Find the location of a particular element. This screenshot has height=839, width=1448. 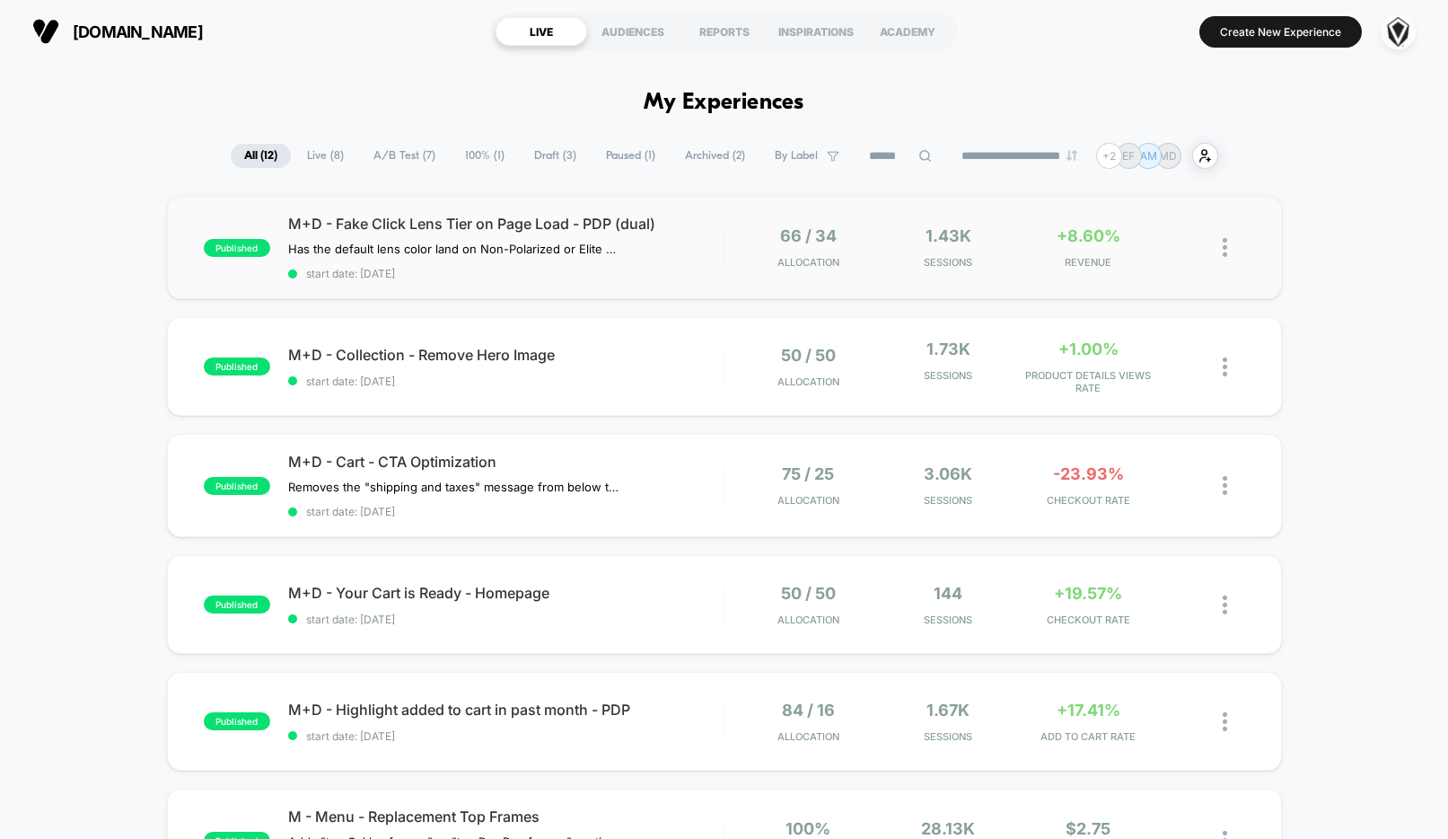

span: Paused ( 1 ) is located at coordinates (630, 155).